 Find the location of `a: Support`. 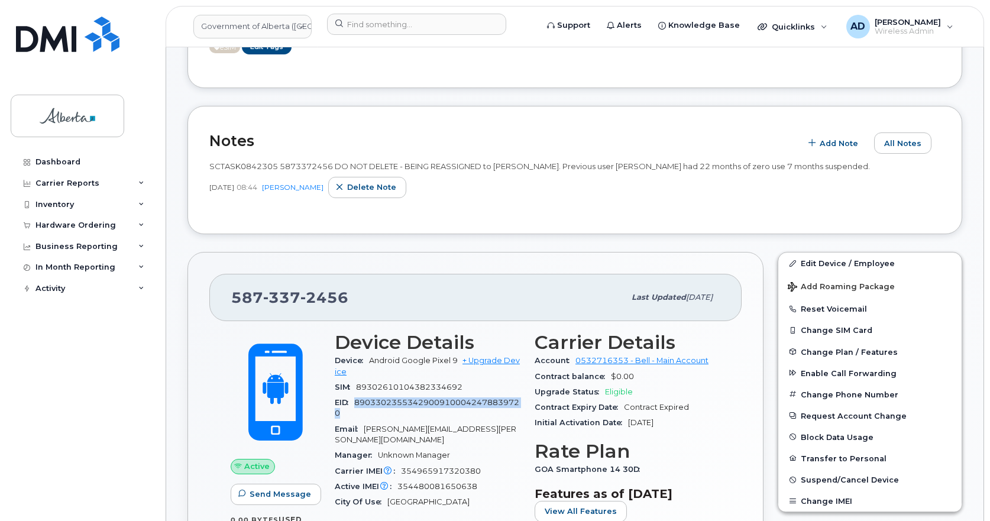

a: Support is located at coordinates (569, 25).